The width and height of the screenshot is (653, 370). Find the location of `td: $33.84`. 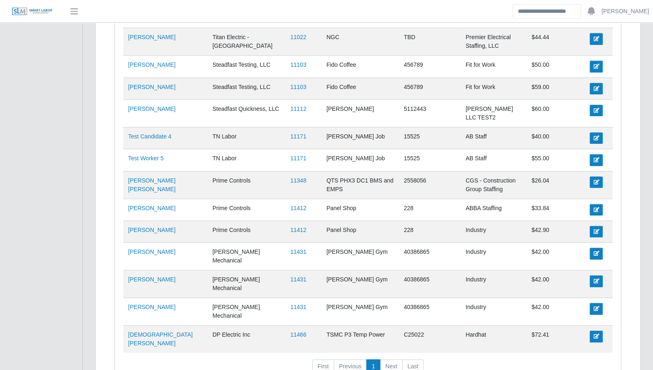

td: $33.84 is located at coordinates (555, 209).